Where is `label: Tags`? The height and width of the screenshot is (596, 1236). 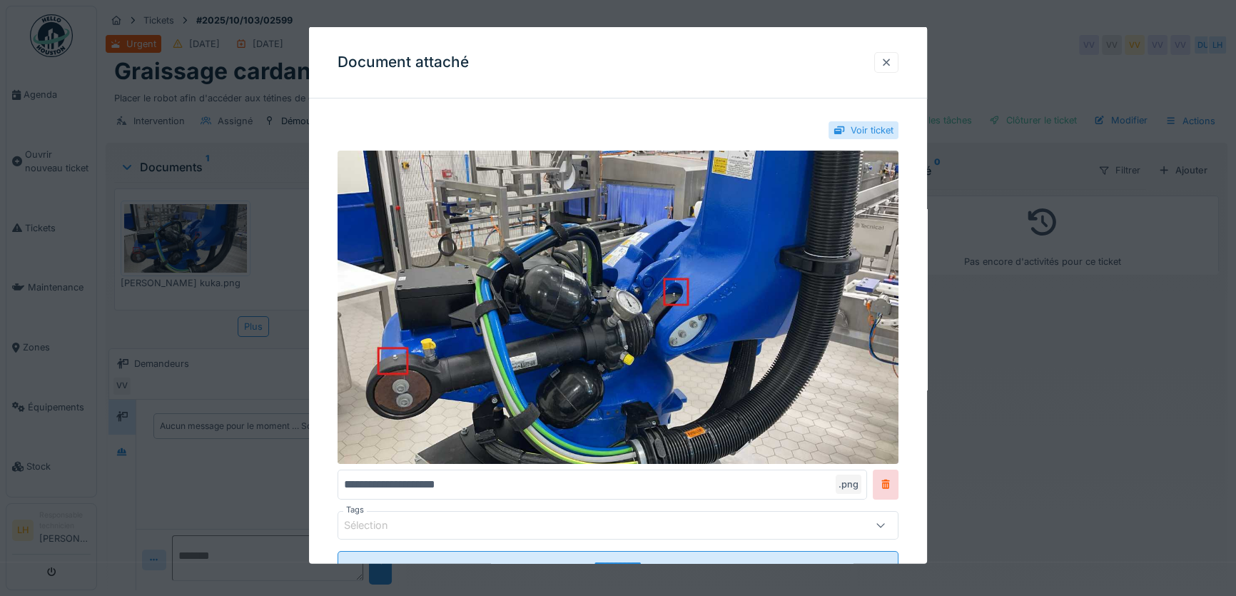 label: Tags is located at coordinates (355, 509).